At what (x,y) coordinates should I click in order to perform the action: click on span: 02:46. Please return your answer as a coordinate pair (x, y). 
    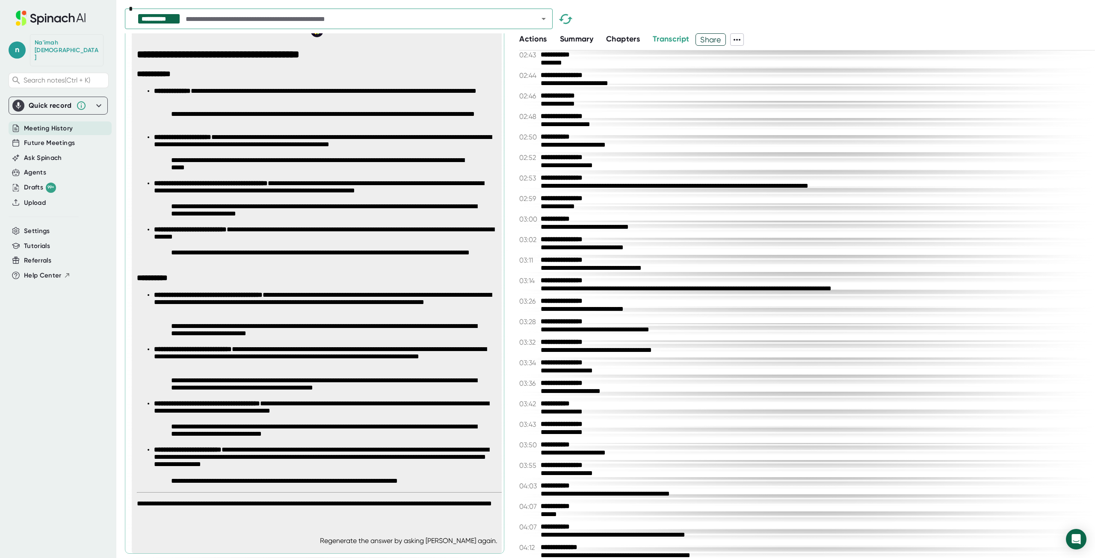
    Looking at the image, I should click on (529, 96).